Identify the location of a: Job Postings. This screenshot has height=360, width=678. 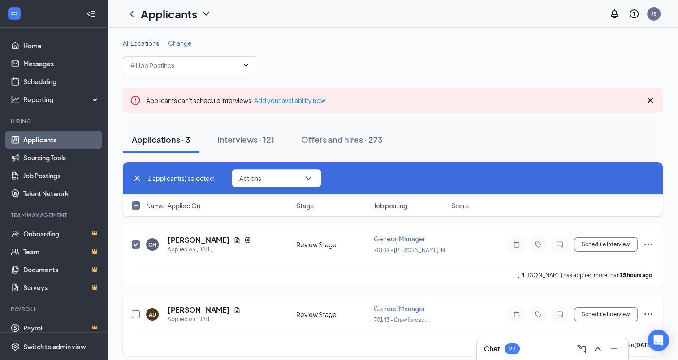
(61, 176).